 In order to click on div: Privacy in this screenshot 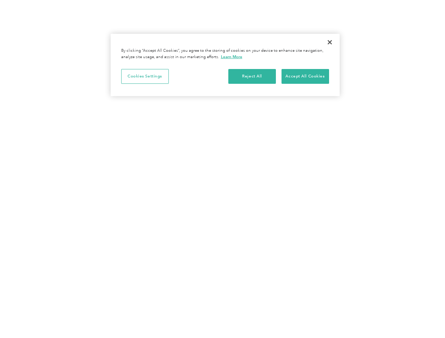, I will do `click(225, 65)`.